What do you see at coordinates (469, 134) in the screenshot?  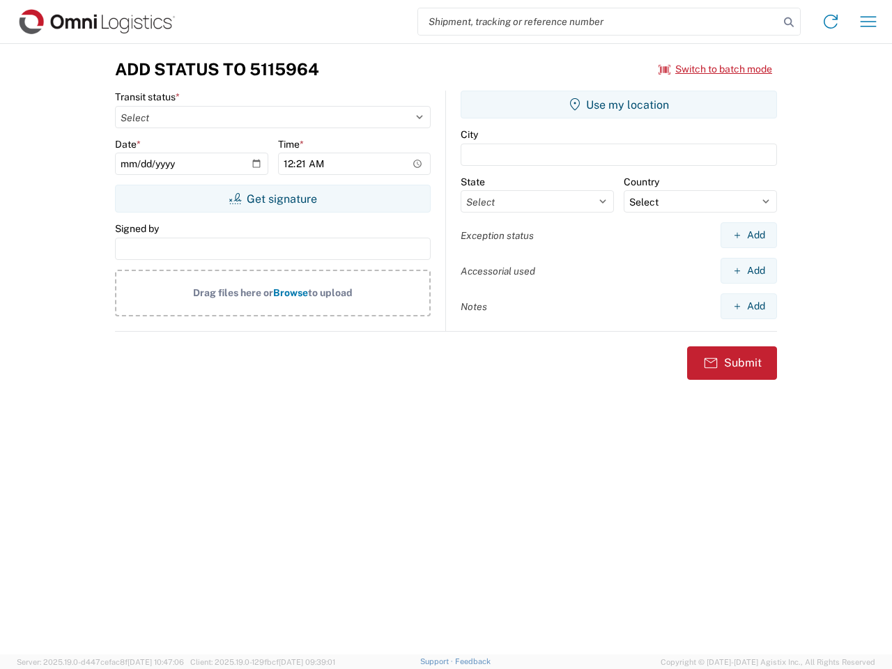 I see `label: City` at bounding box center [469, 134].